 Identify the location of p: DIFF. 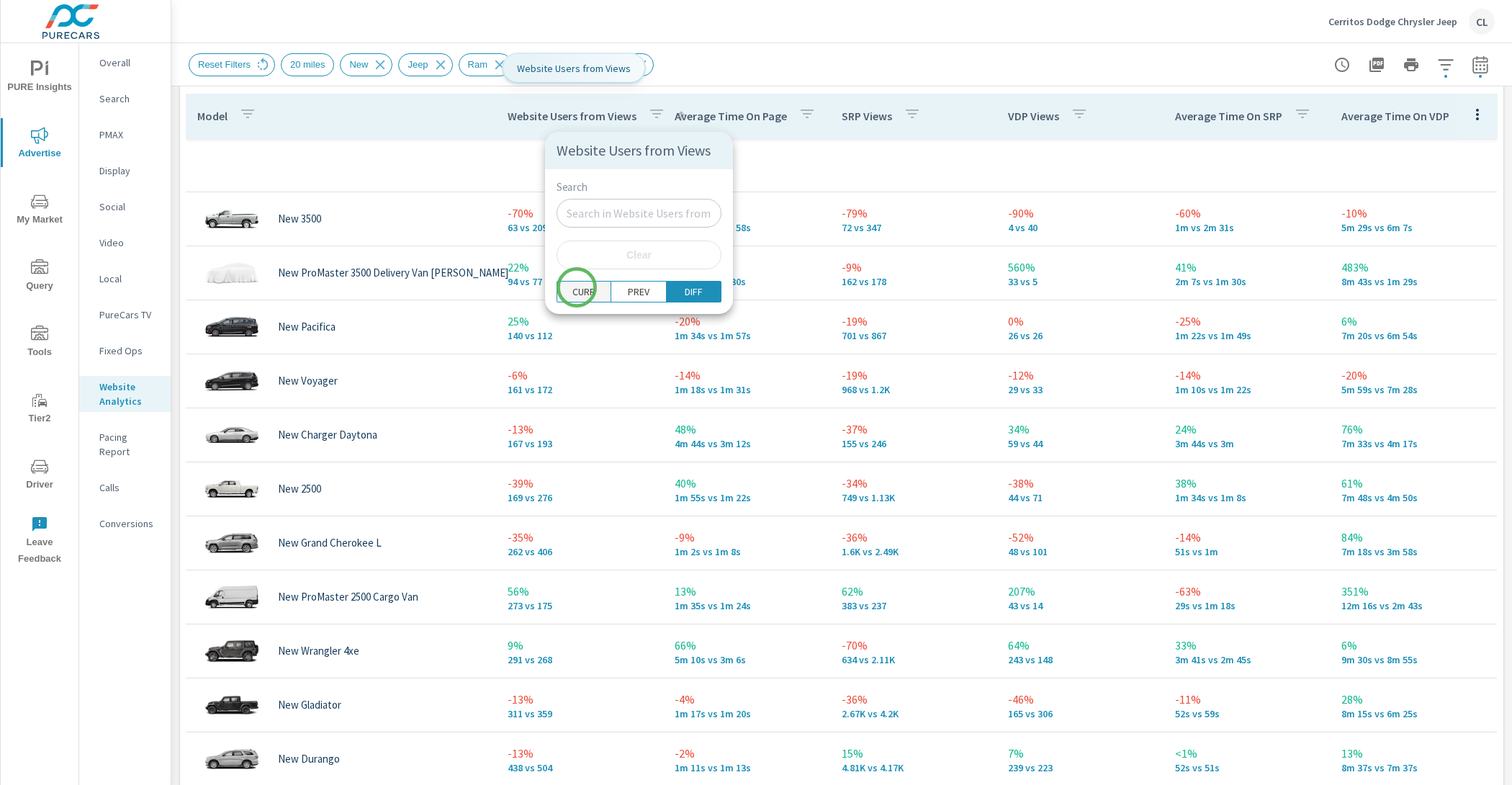
(694, 292).